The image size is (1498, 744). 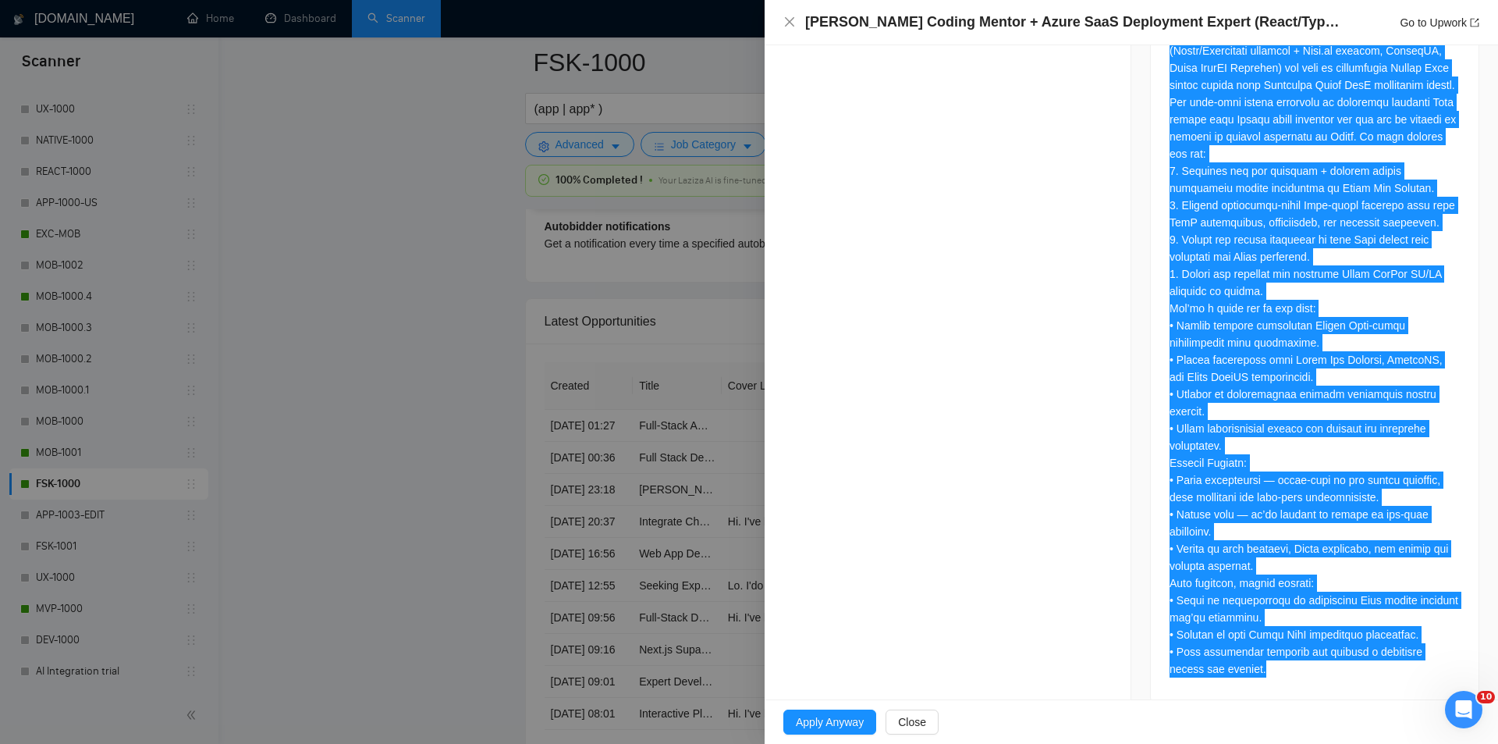 What do you see at coordinates (1440, 23) in the screenshot?
I see `a: Go to Upworkexport` at bounding box center [1440, 23].